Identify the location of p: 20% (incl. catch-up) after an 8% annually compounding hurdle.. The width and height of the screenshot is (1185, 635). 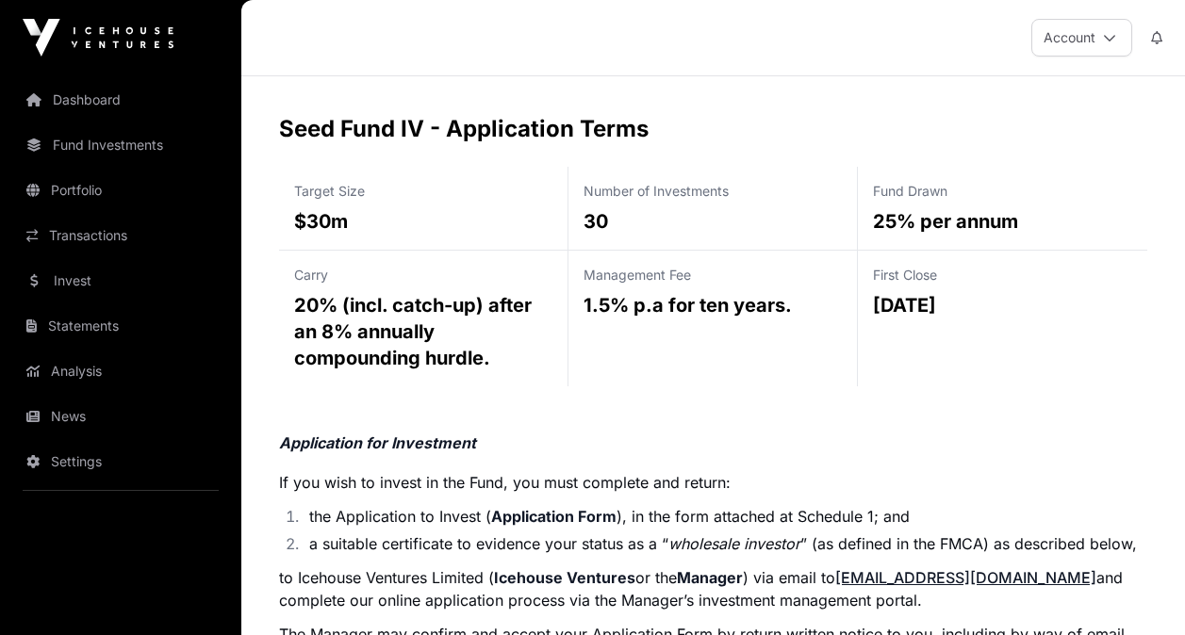
(423, 332).